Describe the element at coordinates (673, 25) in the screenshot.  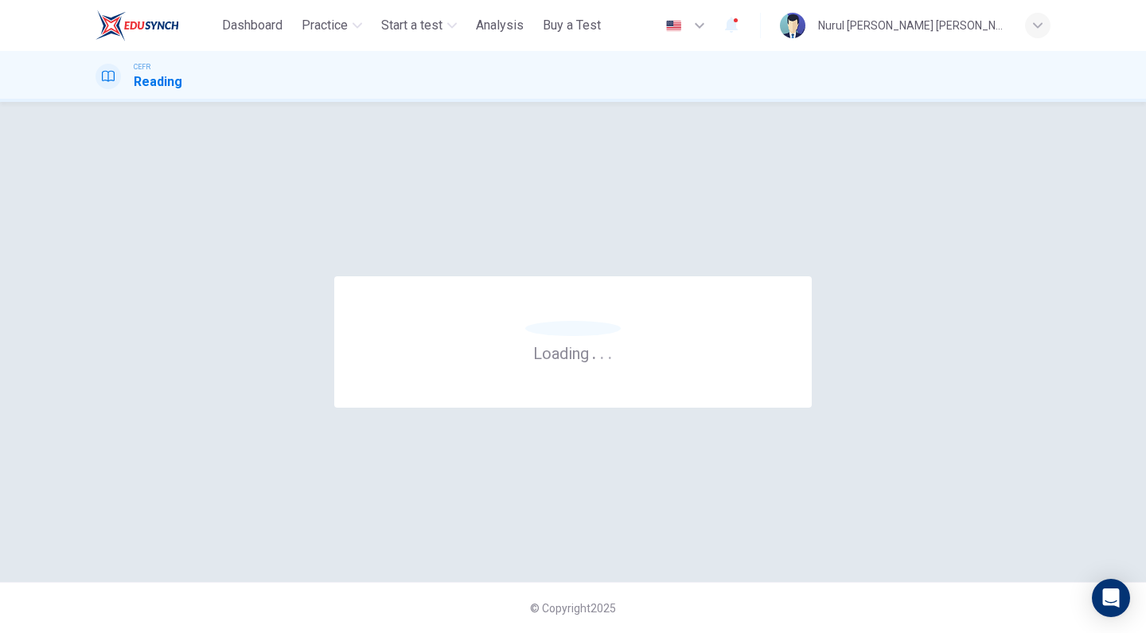
I see `img: en` at that location.